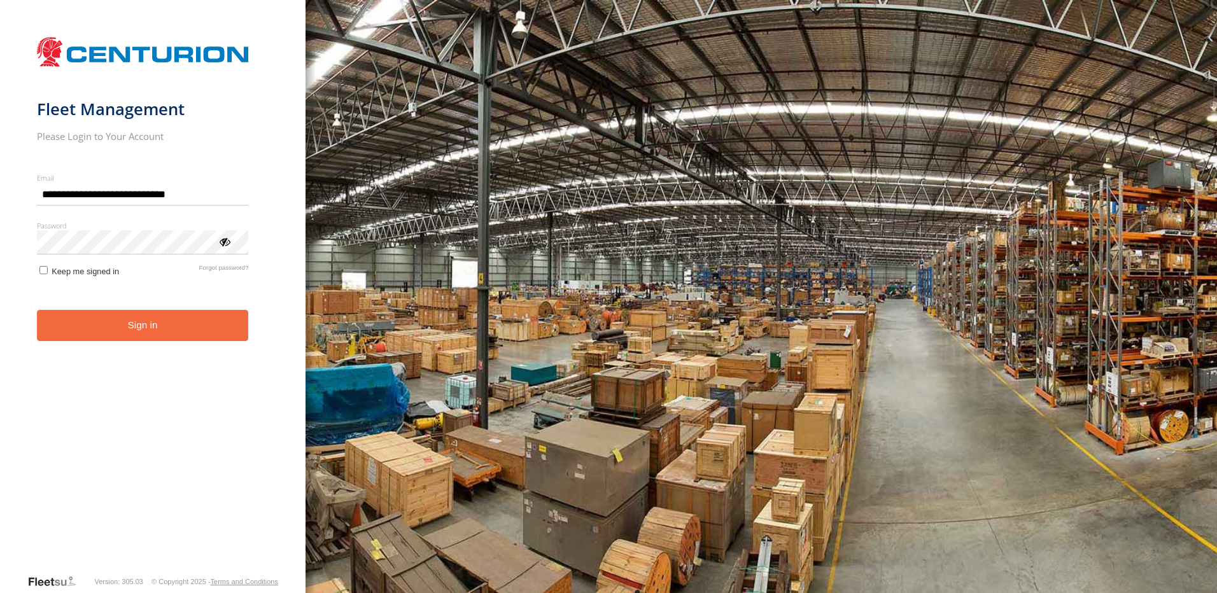  I want to click on form: main, so click(153, 302).